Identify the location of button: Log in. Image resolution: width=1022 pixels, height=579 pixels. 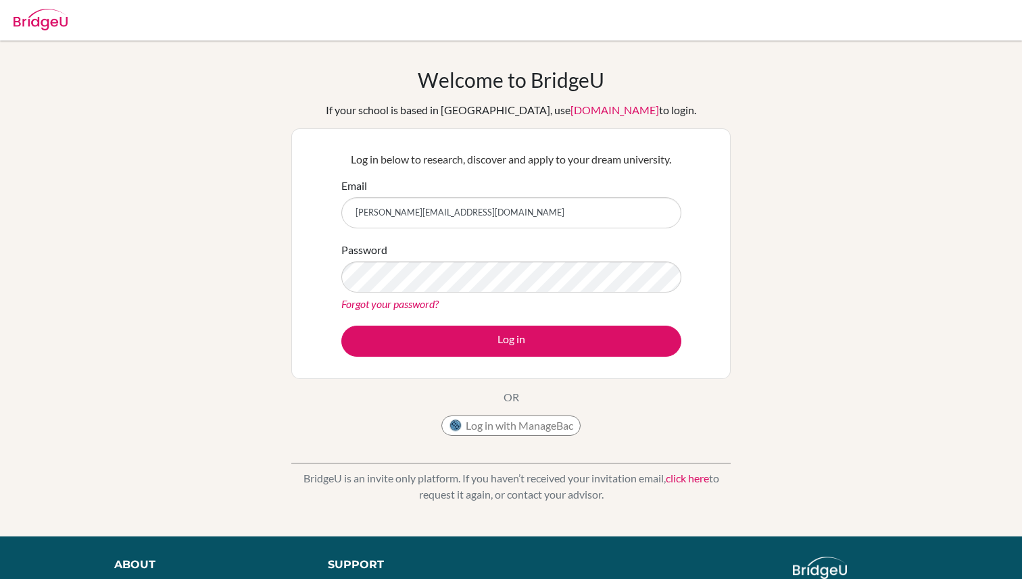
(511, 341).